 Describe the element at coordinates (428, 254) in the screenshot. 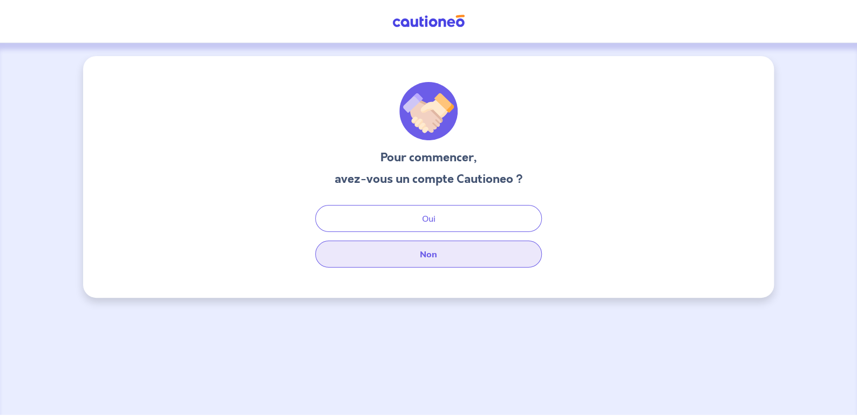

I see `button: Non` at that location.